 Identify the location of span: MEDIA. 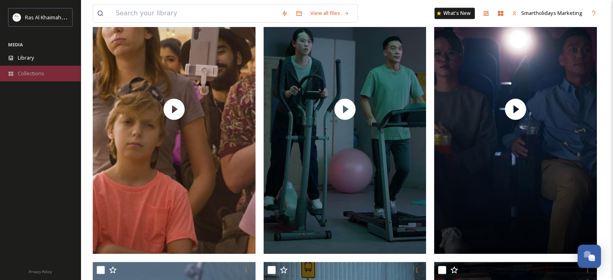
(15, 44).